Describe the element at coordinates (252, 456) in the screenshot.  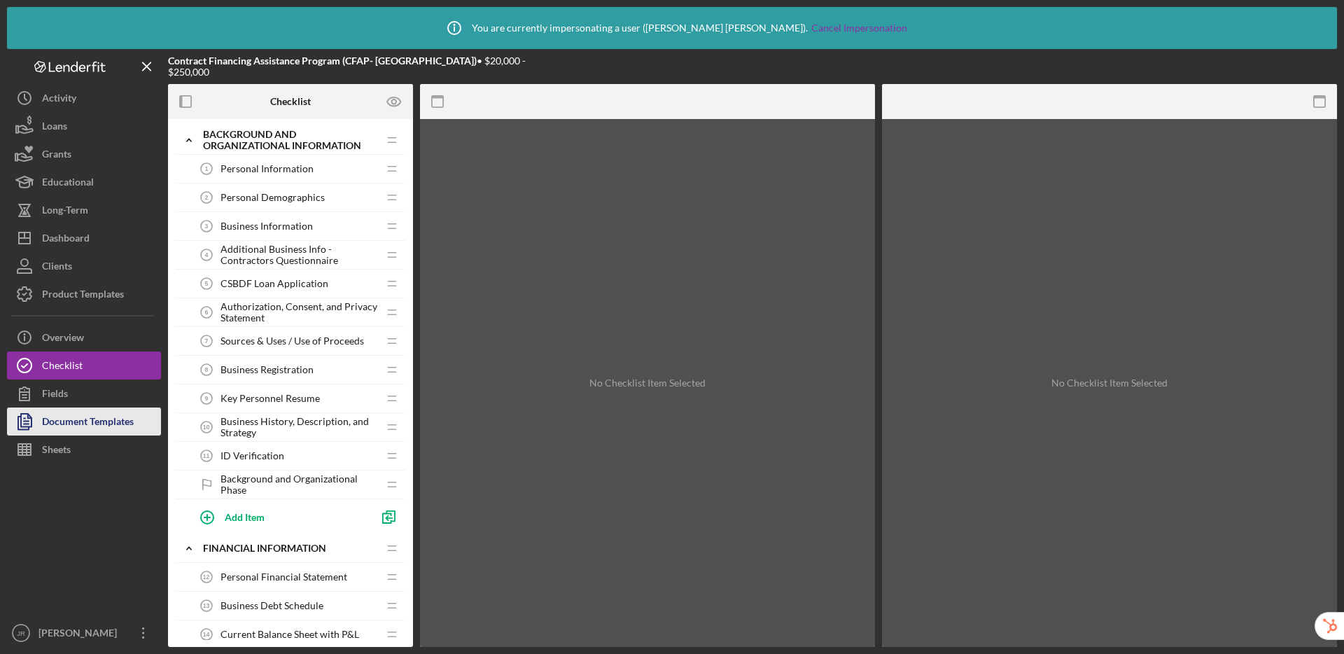
I see `span: ID Verification` at that location.